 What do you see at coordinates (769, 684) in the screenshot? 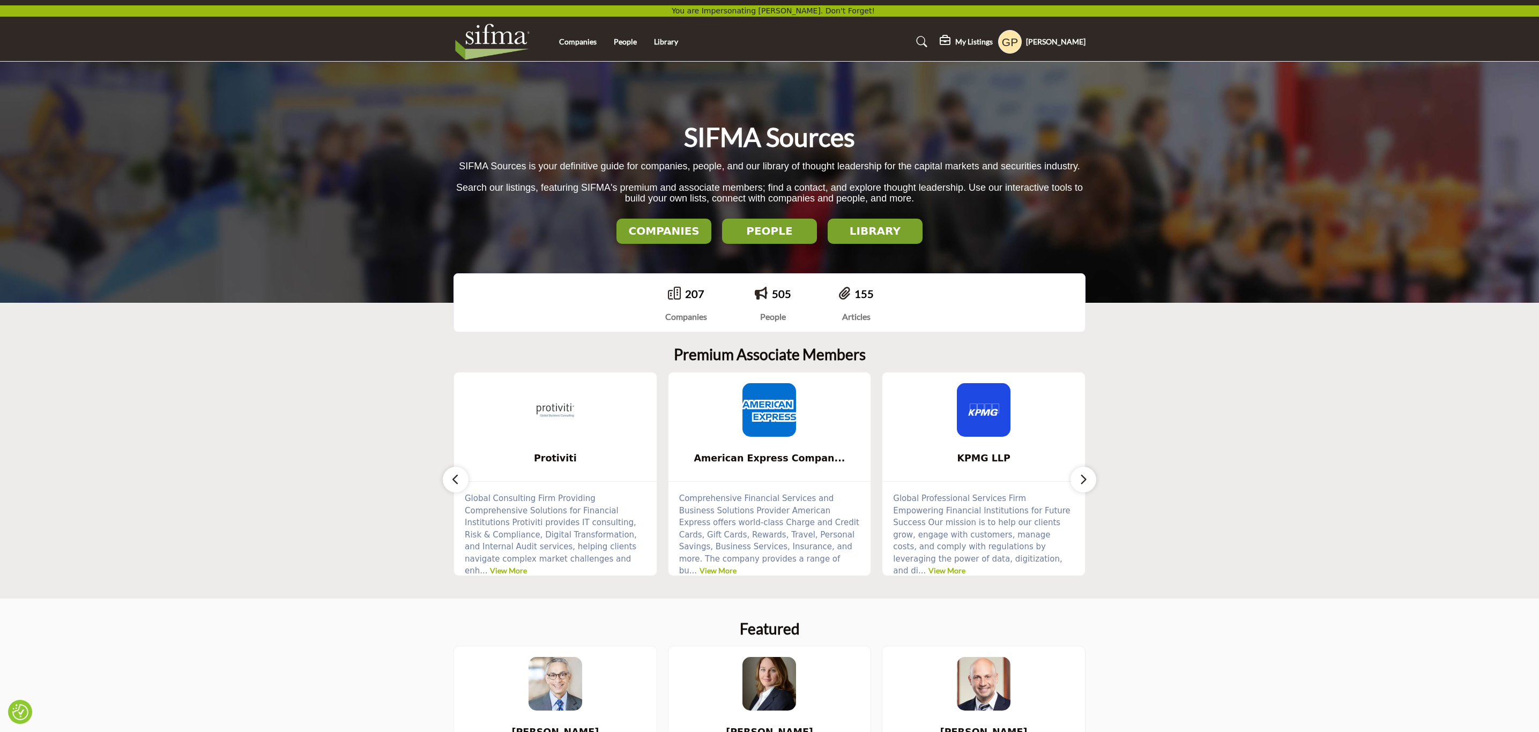
I see `img: Stephanie Tanguay` at bounding box center [769, 684].